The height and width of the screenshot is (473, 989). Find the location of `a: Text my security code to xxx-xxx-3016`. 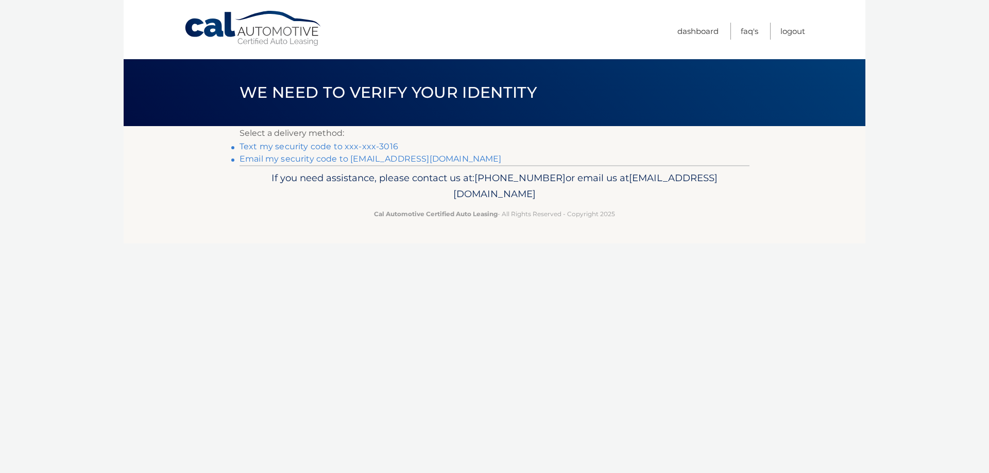

a: Text my security code to xxx-xxx-3016 is located at coordinates (319, 146).